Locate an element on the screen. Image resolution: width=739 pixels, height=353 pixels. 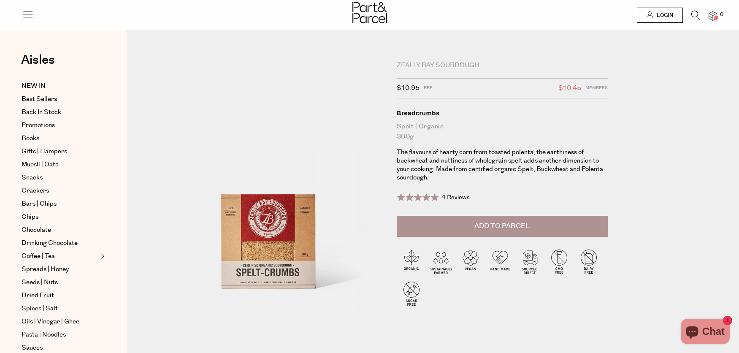
a: Best Sellers is located at coordinates (60, 99).